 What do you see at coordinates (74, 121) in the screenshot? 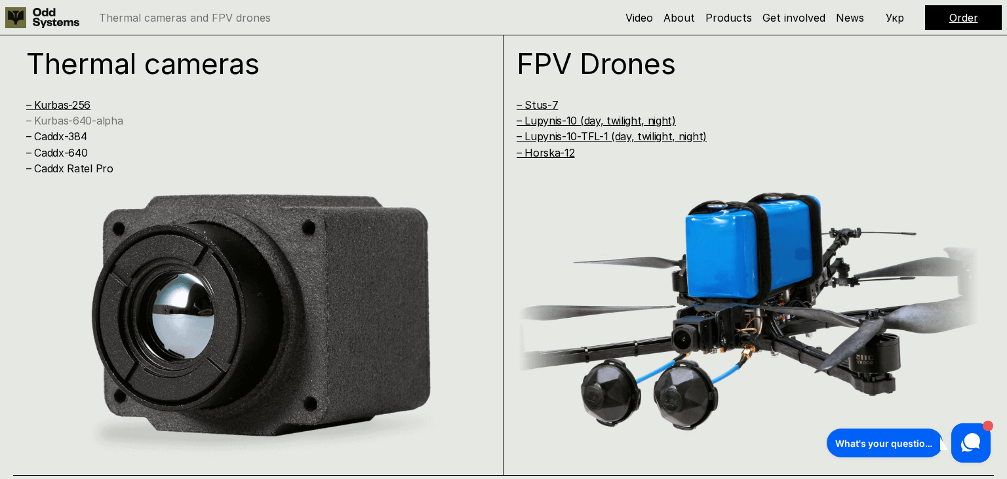
I see `a: – Kurbas-640-alpha` at bounding box center [74, 121].